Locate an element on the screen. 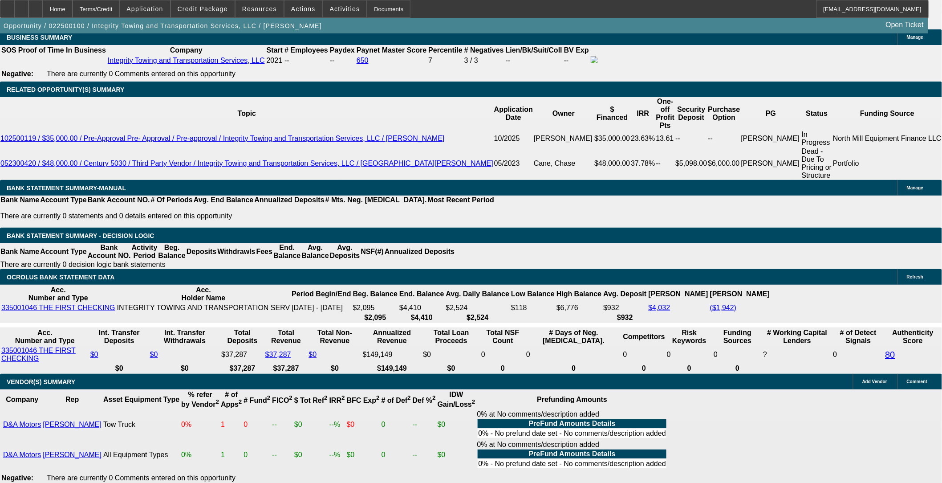 The width and height of the screenshot is (942, 483). th: Avg. End Balance is located at coordinates (224, 200).